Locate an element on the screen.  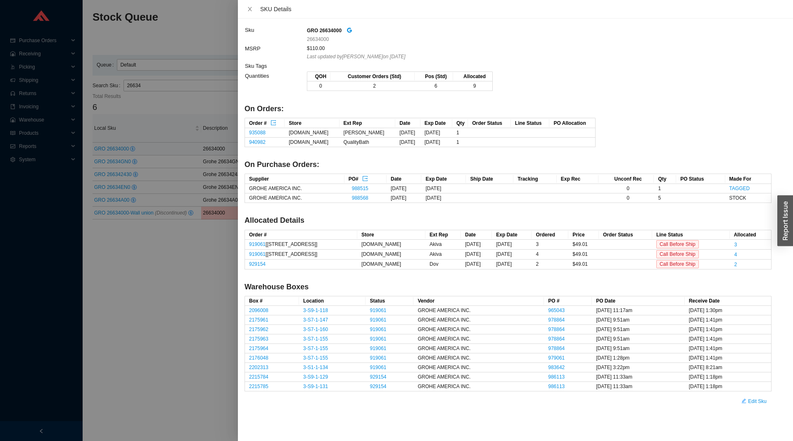
div: SKU Details is located at coordinates (524, 9).